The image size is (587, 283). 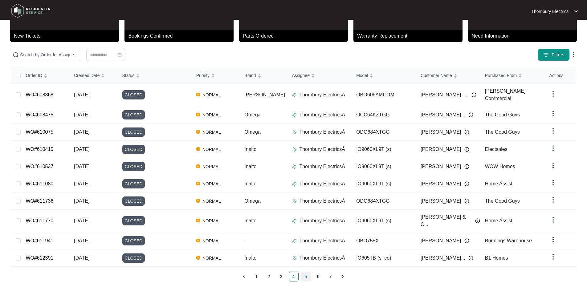 I want to click on span: Purchased From, so click(x=500, y=75).